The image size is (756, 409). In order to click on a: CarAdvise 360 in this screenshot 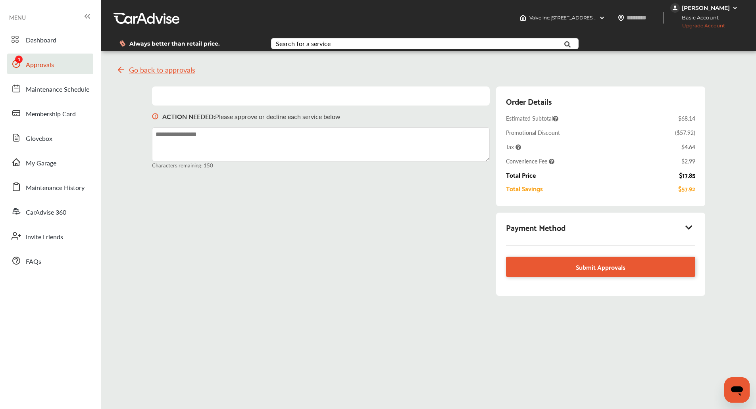, I will do `click(50, 212)`.